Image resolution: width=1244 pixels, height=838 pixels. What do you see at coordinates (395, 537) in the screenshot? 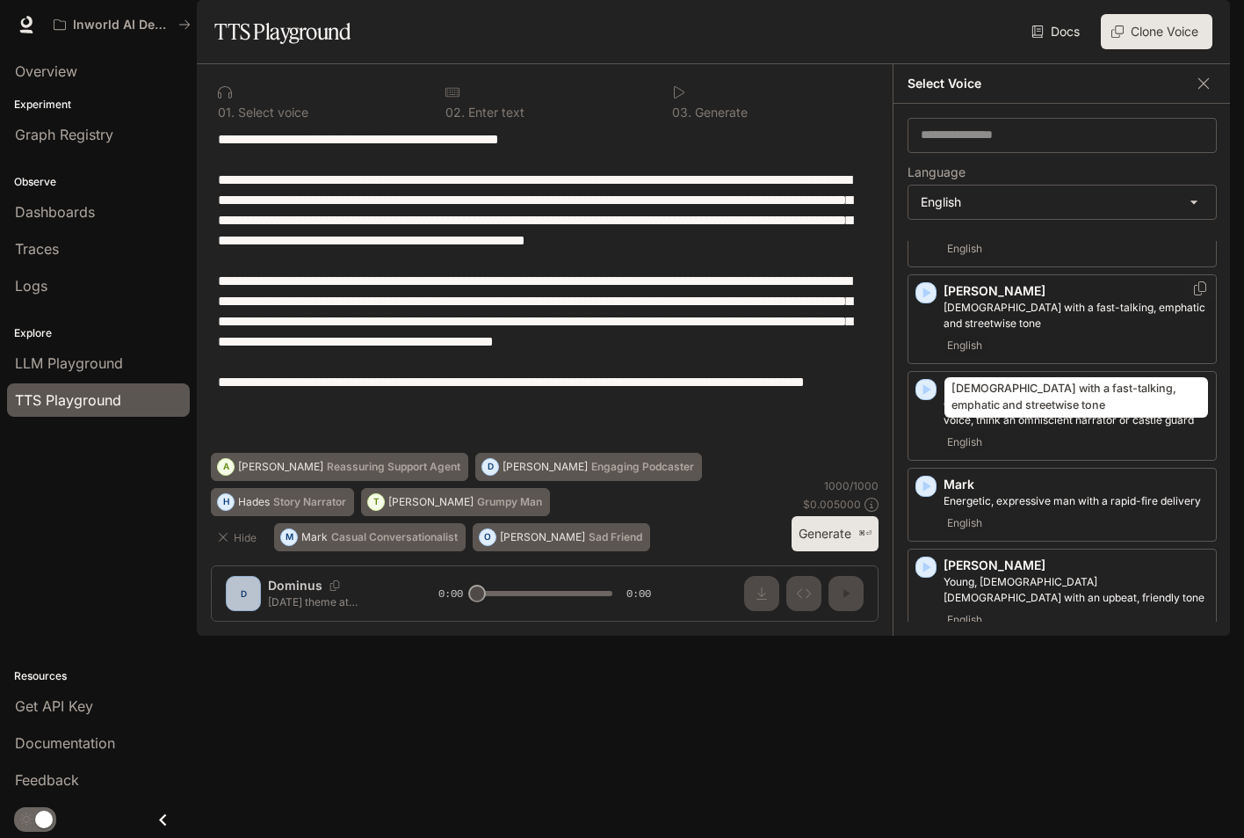
I see `p: Casual Conversationalist` at bounding box center [395, 537].